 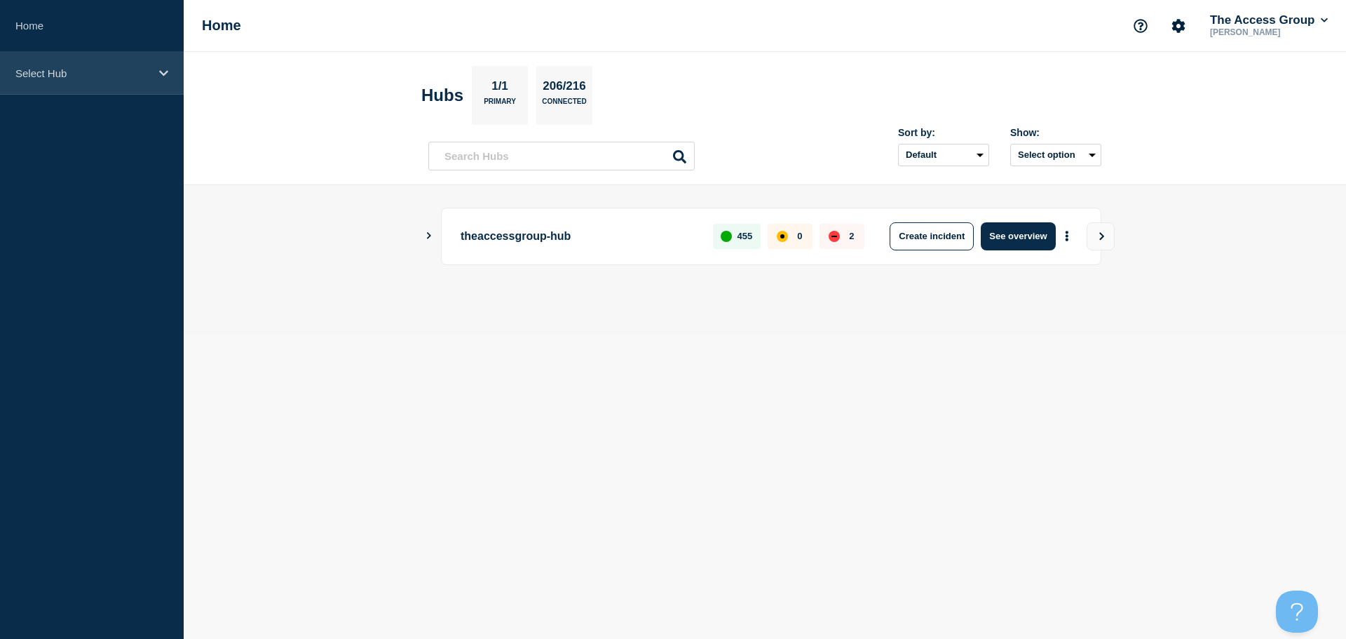 I want to click on p: 455, so click(x=745, y=236).